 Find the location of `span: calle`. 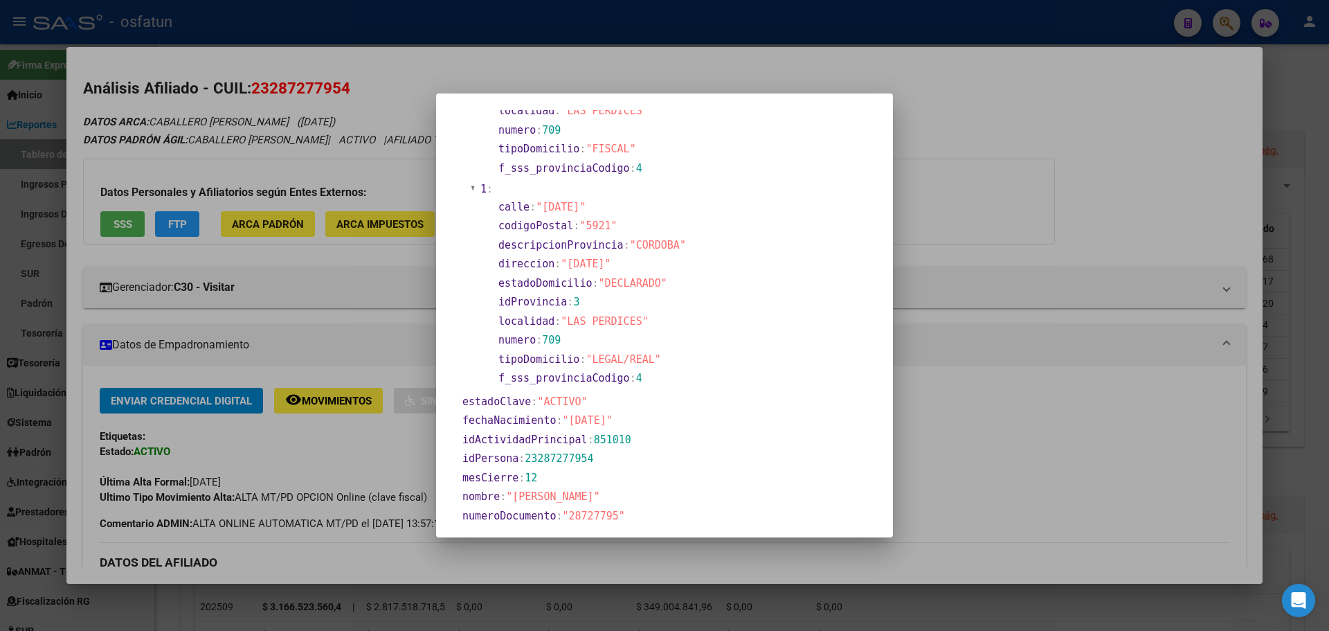

span: calle is located at coordinates (514, 207).